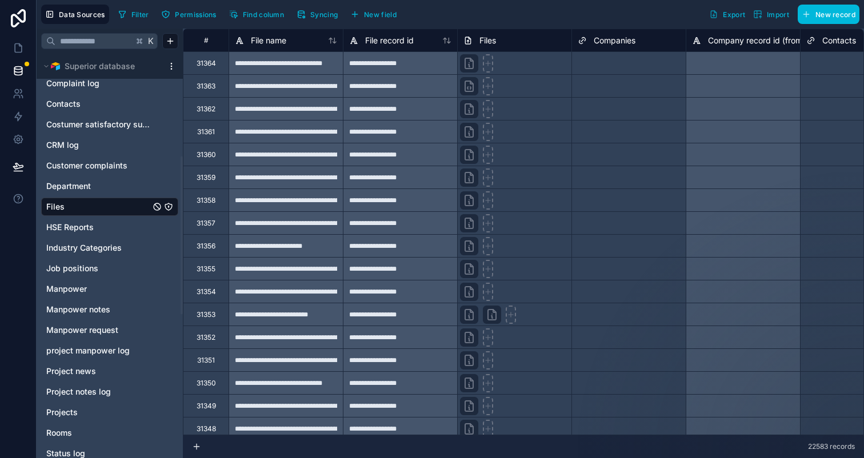 This screenshot has height=458, width=864. Describe the element at coordinates (98, 125) in the screenshot. I see `a: Costumer satisfactory survey` at that location.